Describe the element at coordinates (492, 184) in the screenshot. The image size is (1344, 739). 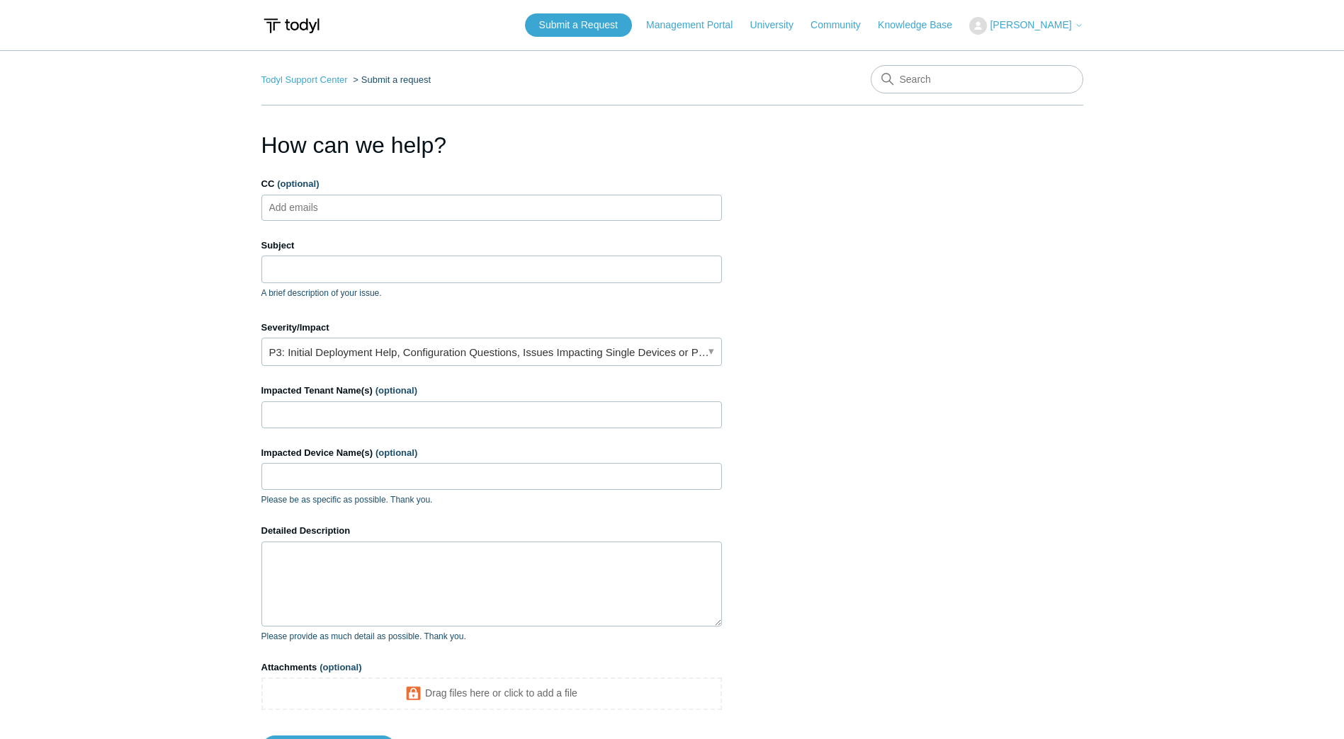
I see `label: CC` at that location.